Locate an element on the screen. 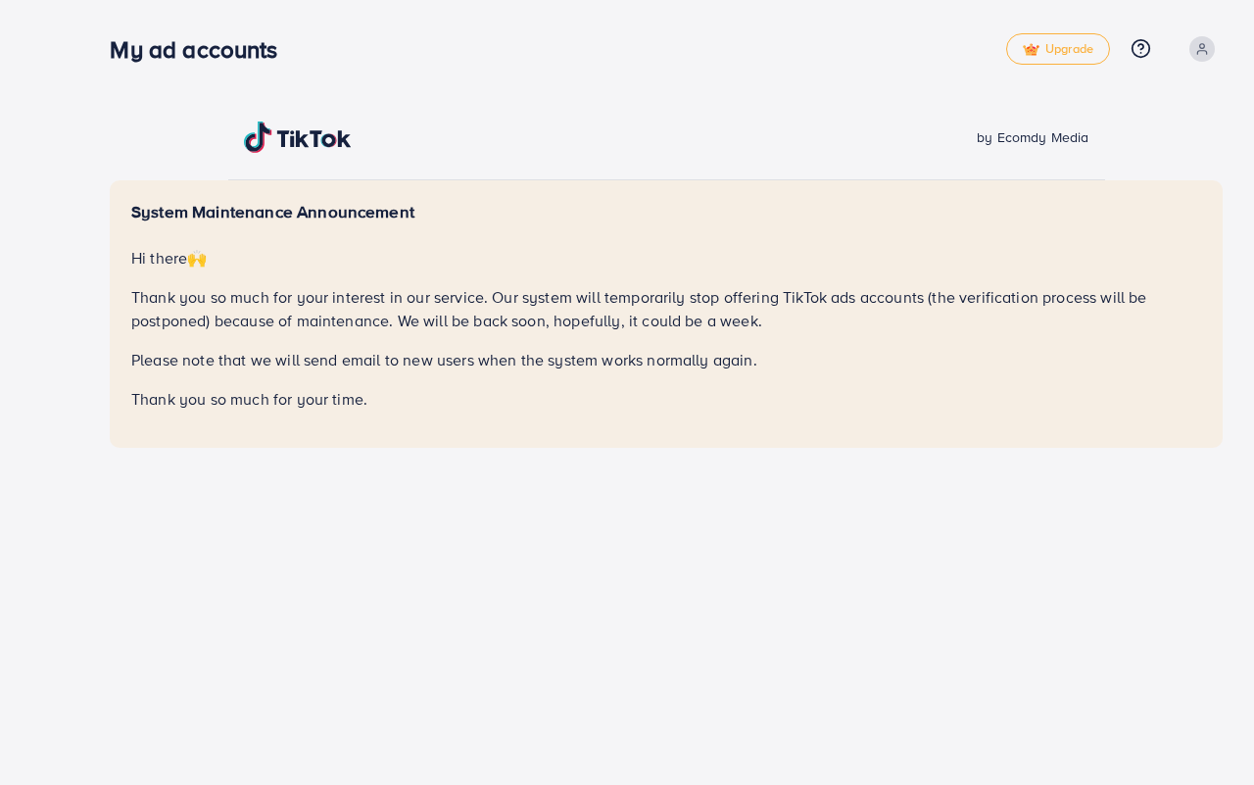 This screenshot has height=785, width=1254. p: Hi there is located at coordinates (666, 258).